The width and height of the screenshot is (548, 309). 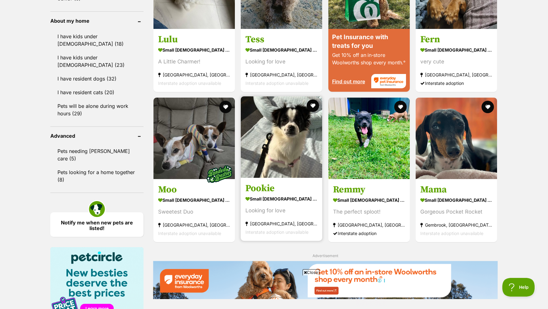 I want to click on a: Pets looking for a home together (8), so click(x=97, y=176).